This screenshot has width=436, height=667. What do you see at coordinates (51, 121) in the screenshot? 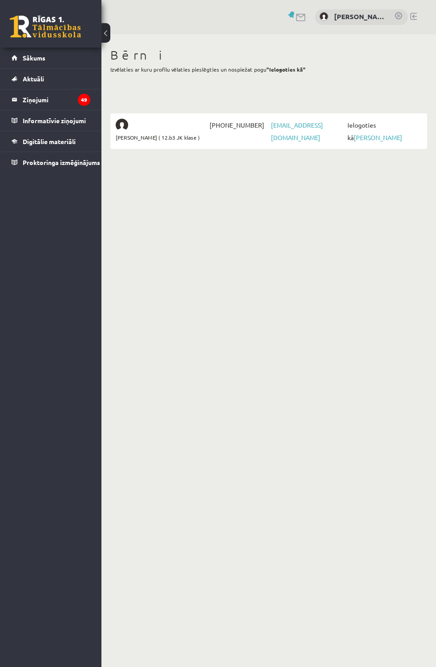
I see `a: Informatīvie ziņojumi` at bounding box center [51, 121].